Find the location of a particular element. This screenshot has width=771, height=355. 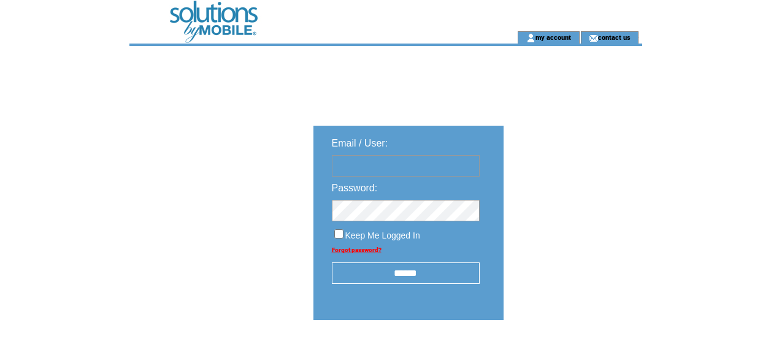

span: Password: is located at coordinates (355, 188).